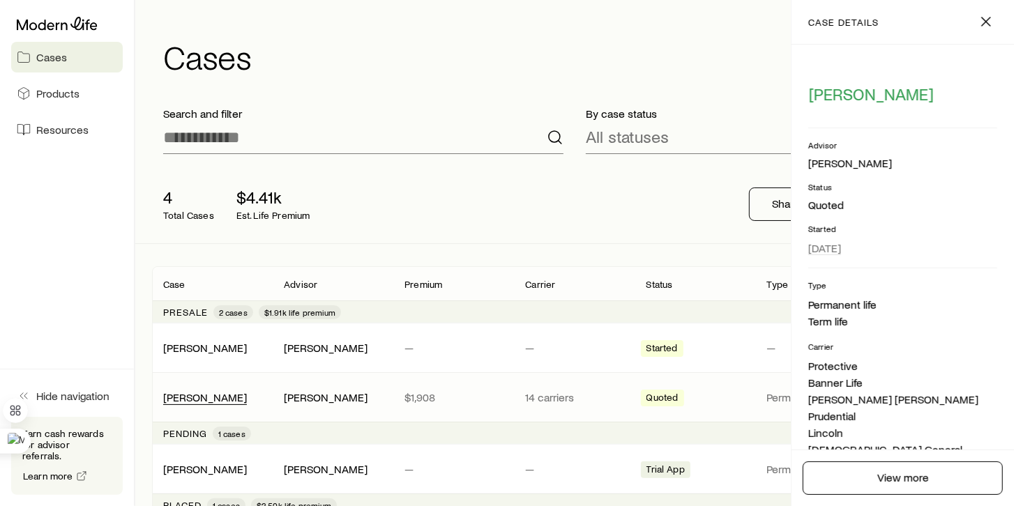 The width and height of the screenshot is (1014, 506). What do you see at coordinates (902, 366) in the screenshot?
I see `li: Protective` at bounding box center [902, 366].